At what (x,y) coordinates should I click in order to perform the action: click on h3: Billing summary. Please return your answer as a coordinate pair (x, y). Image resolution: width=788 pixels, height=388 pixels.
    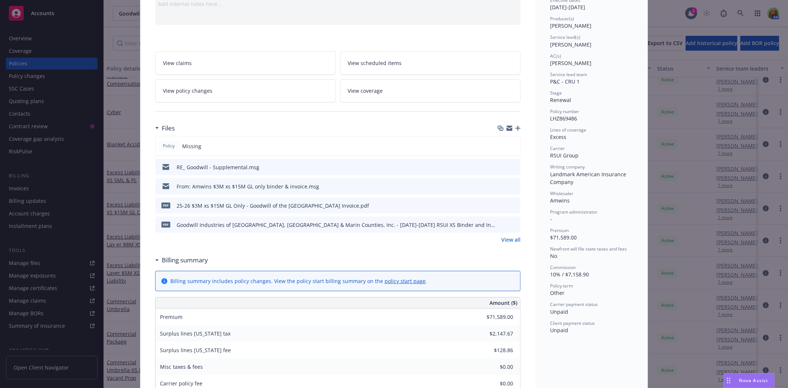
    Looking at the image, I should click on (185, 260).